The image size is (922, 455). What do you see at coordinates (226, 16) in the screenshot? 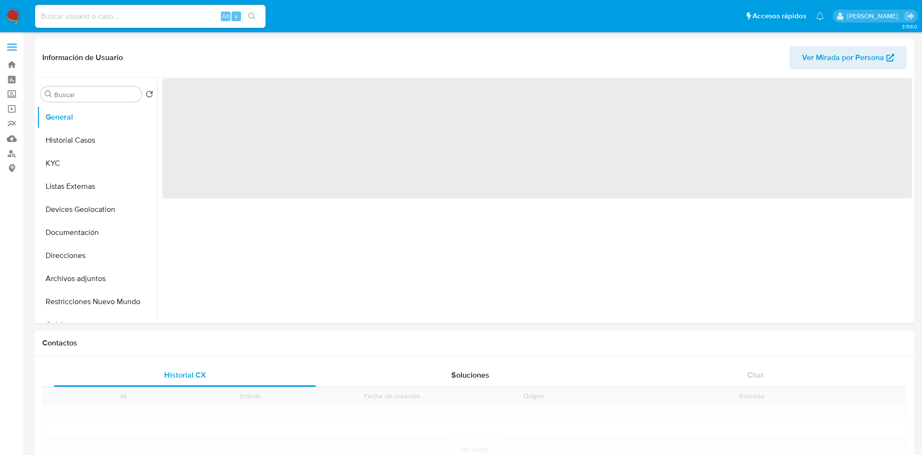
I see `span: Alt` at bounding box center [226, 16].